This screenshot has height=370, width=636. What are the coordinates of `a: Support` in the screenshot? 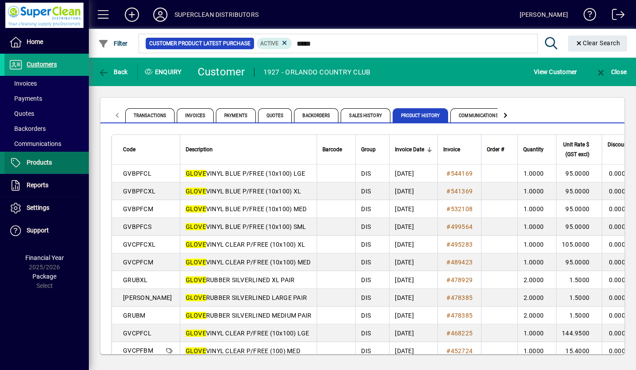 It's located at (47, 231).